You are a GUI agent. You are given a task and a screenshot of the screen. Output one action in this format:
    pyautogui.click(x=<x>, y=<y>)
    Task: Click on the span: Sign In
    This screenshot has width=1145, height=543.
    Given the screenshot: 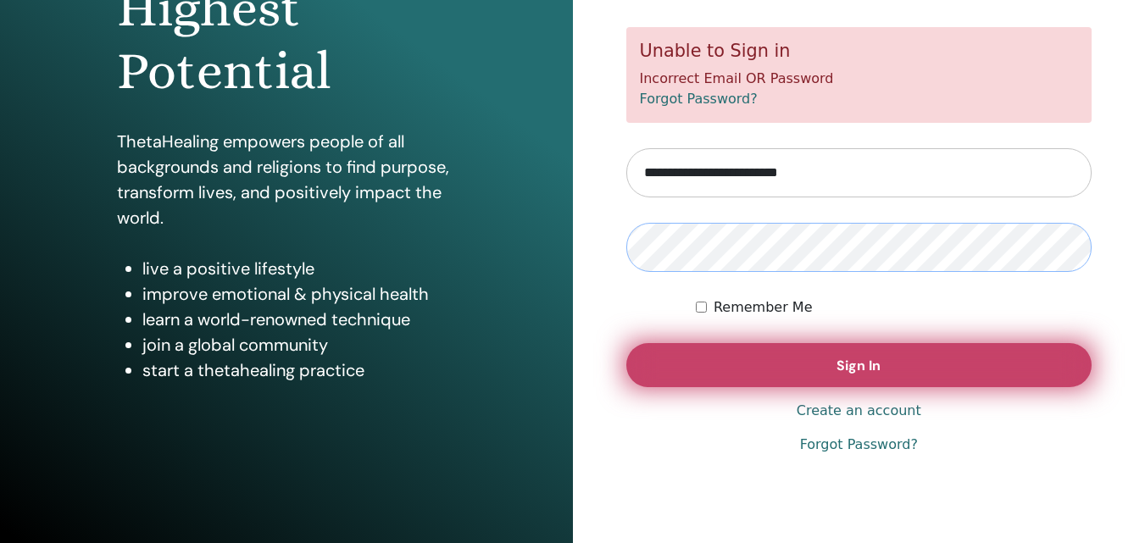 What is the action you would take?
    pyautogui.click(x=859, y=365)
    